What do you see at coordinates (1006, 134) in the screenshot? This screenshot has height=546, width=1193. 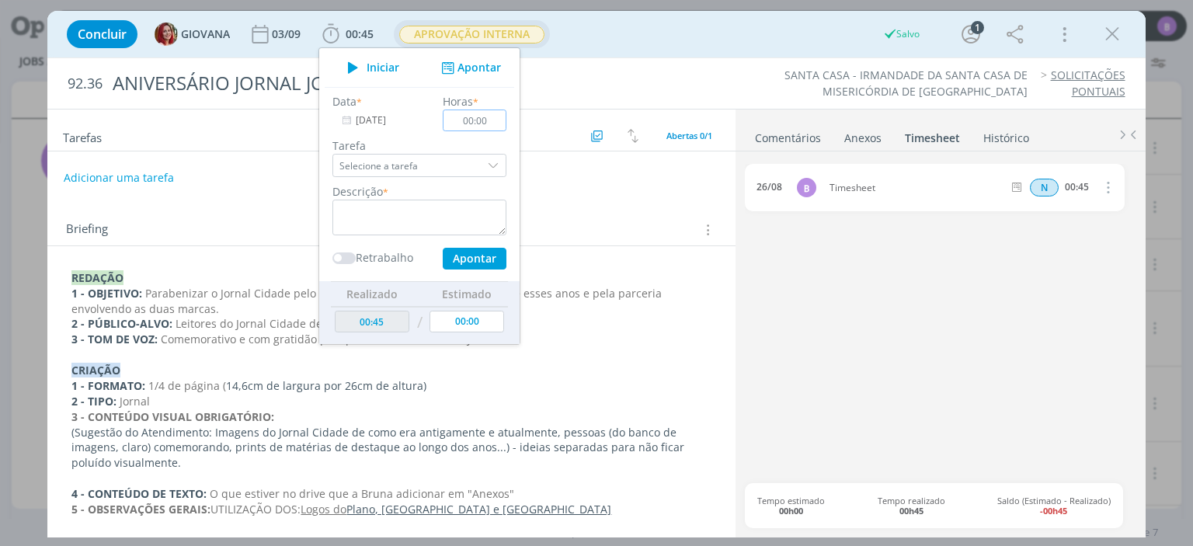 I see `a: Histórico` at bounding box center [1006, 134].